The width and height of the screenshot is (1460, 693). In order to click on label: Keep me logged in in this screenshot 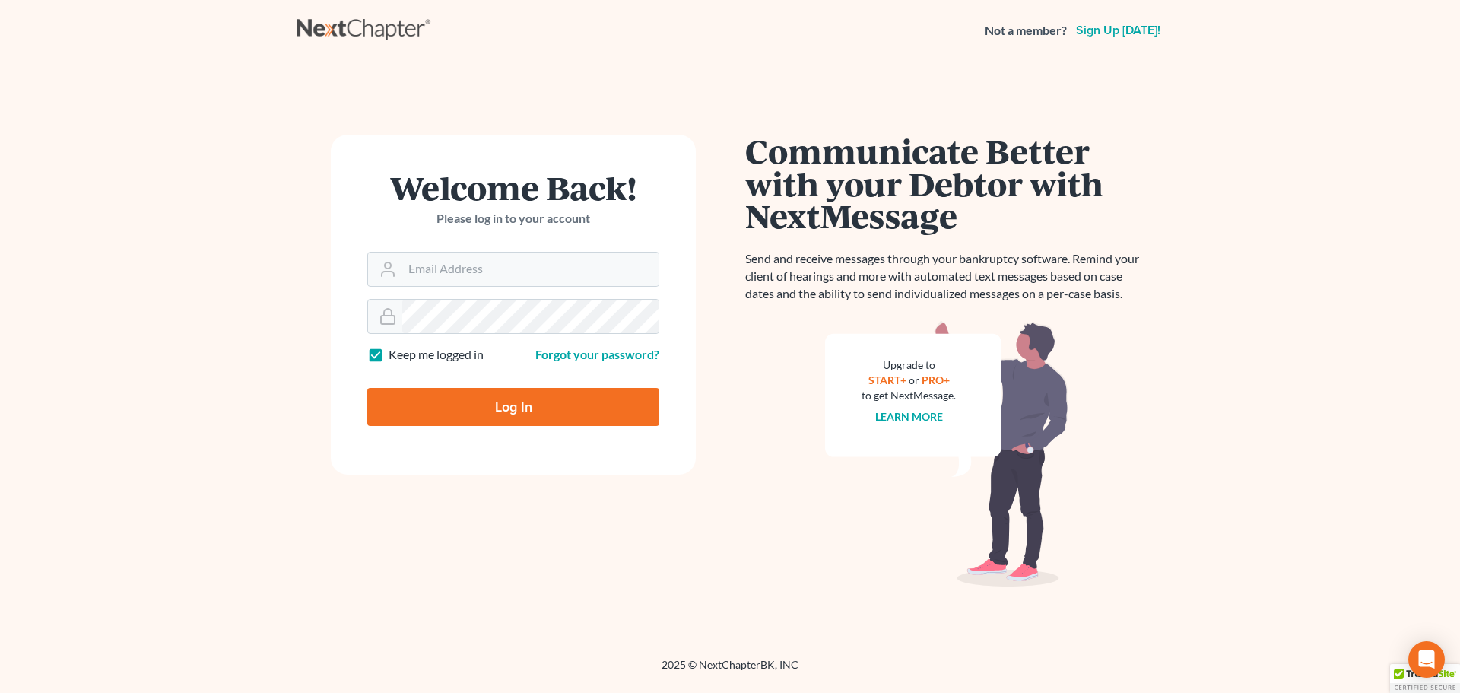, I will do `click(436, 354)`.